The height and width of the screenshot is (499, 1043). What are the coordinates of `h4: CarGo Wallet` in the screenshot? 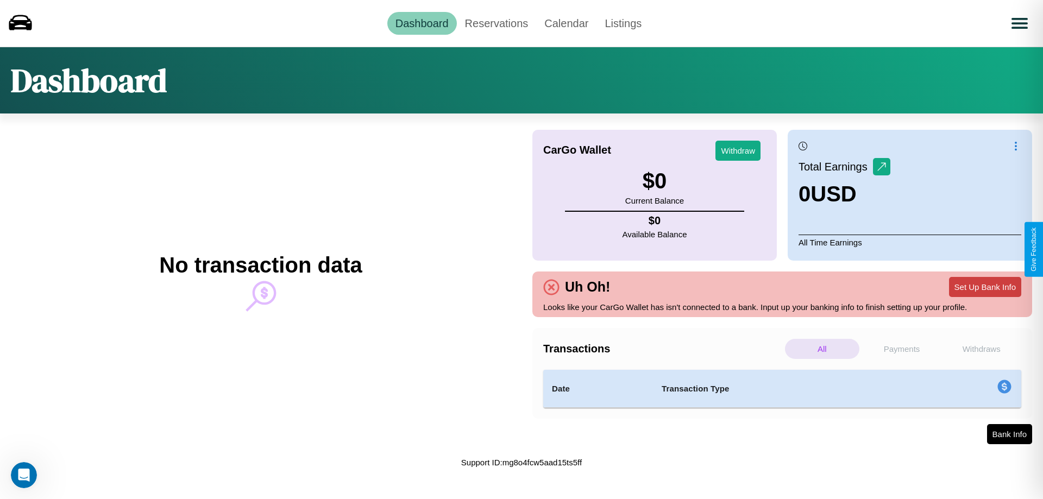 It's located at (577, 150).